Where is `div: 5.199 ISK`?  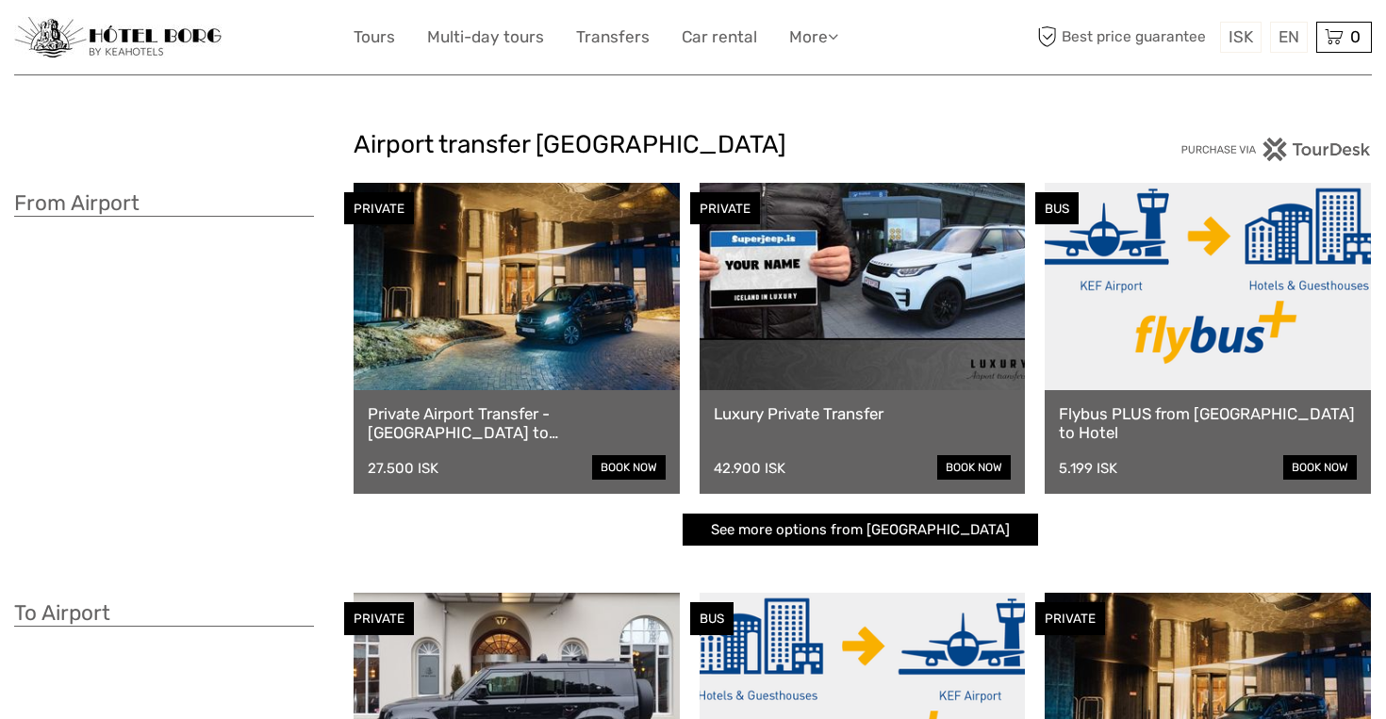 div: 5.199 ISK is located at coordinates (1088, 469).